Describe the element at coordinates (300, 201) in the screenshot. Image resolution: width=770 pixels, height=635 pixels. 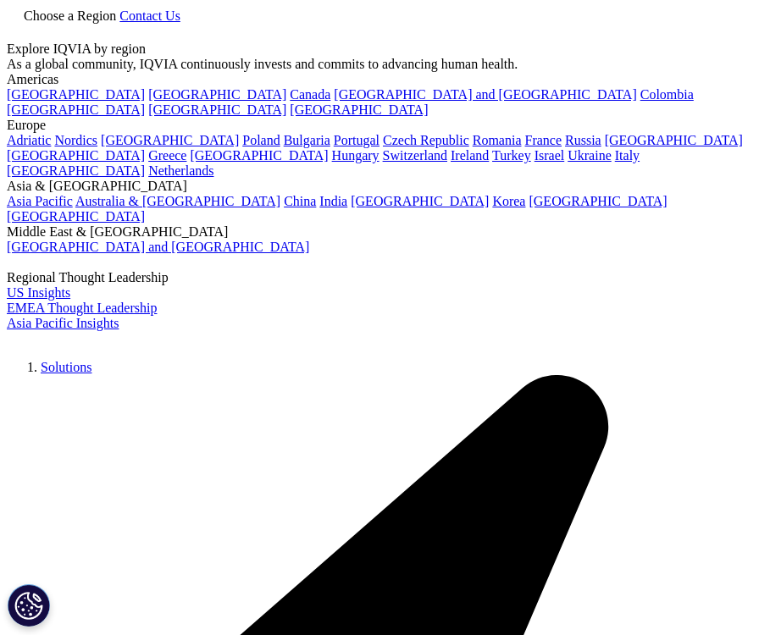
I see `a: China` at that location.